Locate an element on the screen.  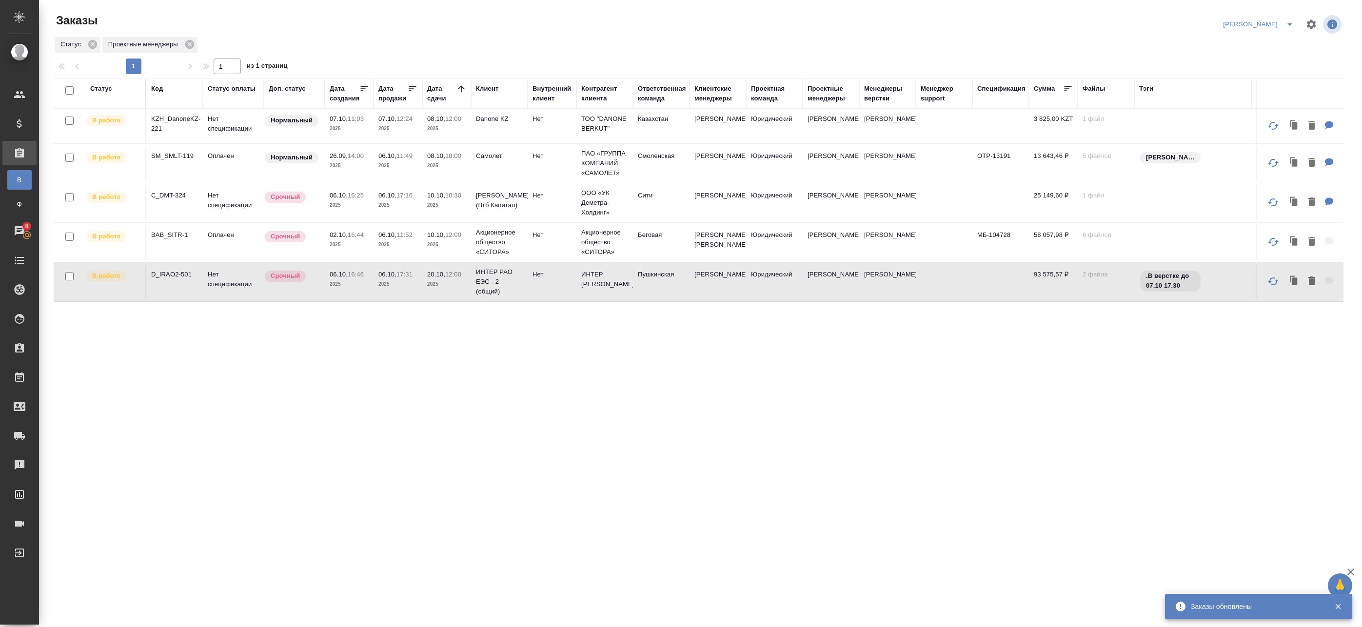
div: Дата сдачи is located at coordinates (442, 94).